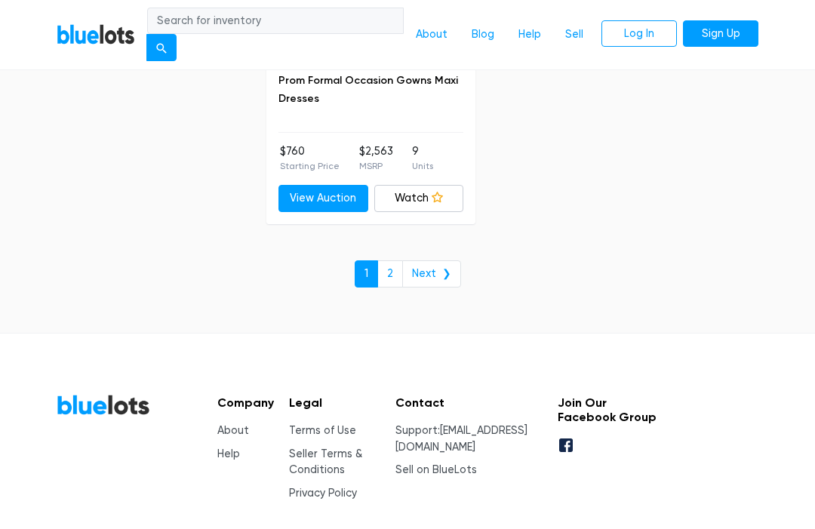 Image resolution: width=815 pixels, height=529 pixels. What do you see at coordinates (483, 35) in the screenshot?
I see `a: Blog` at bounding box center [483, 35].